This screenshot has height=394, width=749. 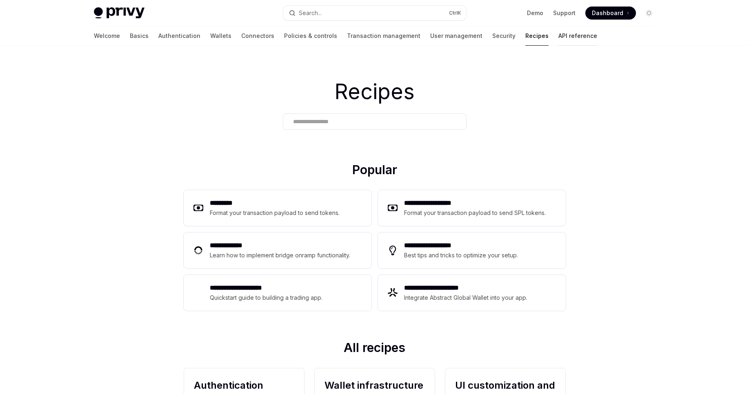 What do you see at coordinates (564, 13) in the screenshot?
I see `a: Support` at bounding box center [564, 13].